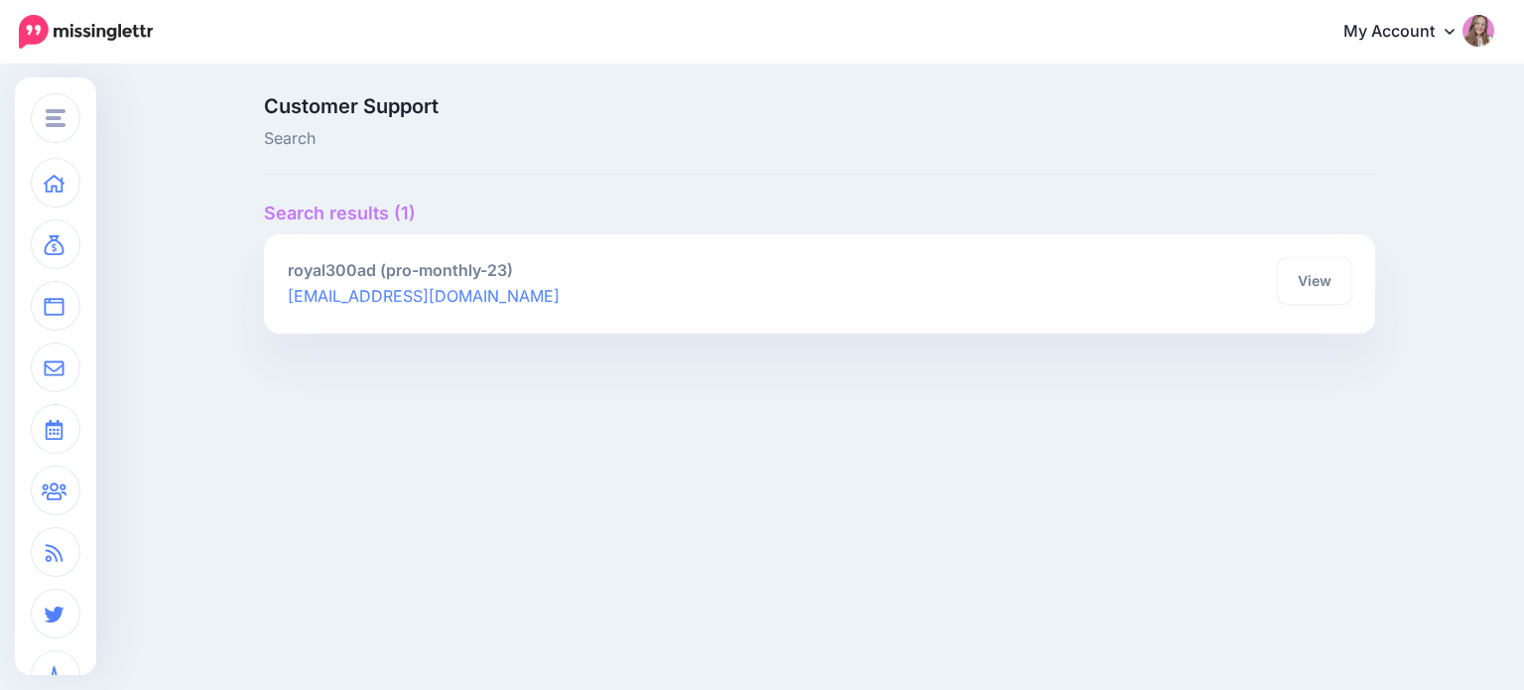 The width and height of the screenshot is (1524, 690). I want to click on a: My Account, so click(1409, 32).